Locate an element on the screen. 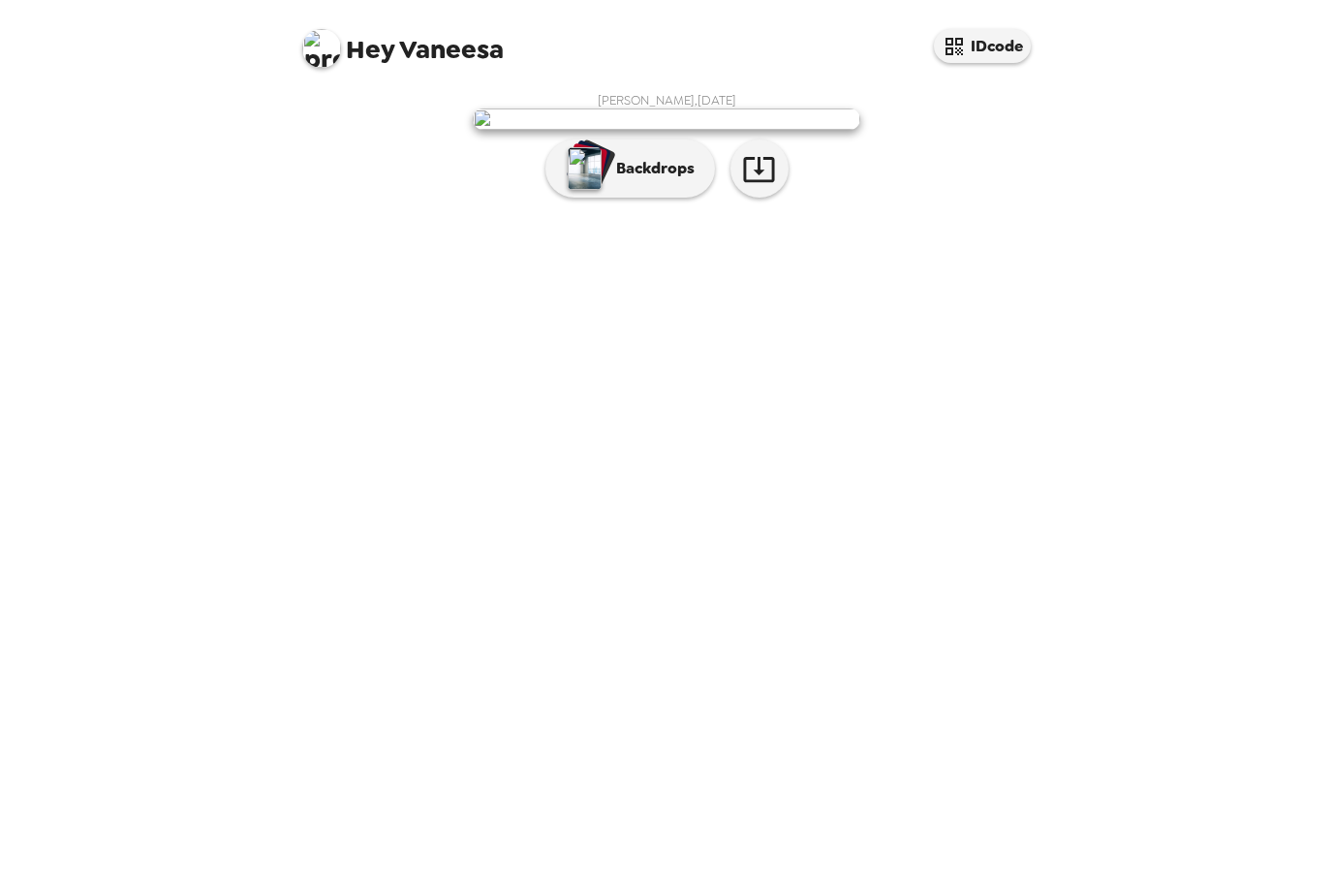 The width and height of the screenshot is (1333, 896). p: Backdrops is located at coordinates (650, 168).